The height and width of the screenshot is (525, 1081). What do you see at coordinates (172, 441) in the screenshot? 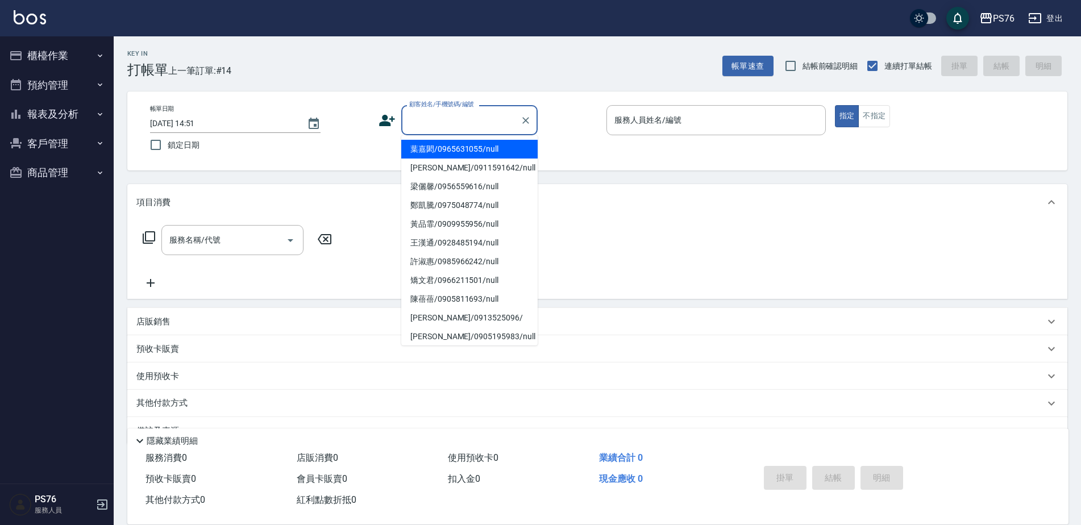
I see `p: 隱藏業績明細` at bounding box center [172, 441].